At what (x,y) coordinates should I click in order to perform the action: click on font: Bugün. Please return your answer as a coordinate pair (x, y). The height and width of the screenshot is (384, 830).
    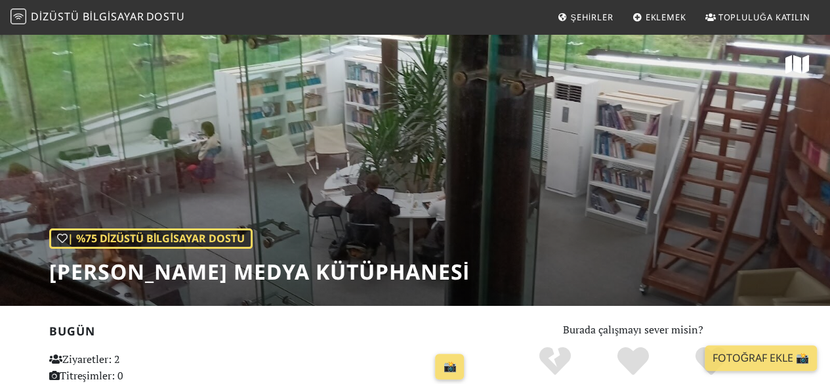
    Looking at the image, I should click on (72, 331).